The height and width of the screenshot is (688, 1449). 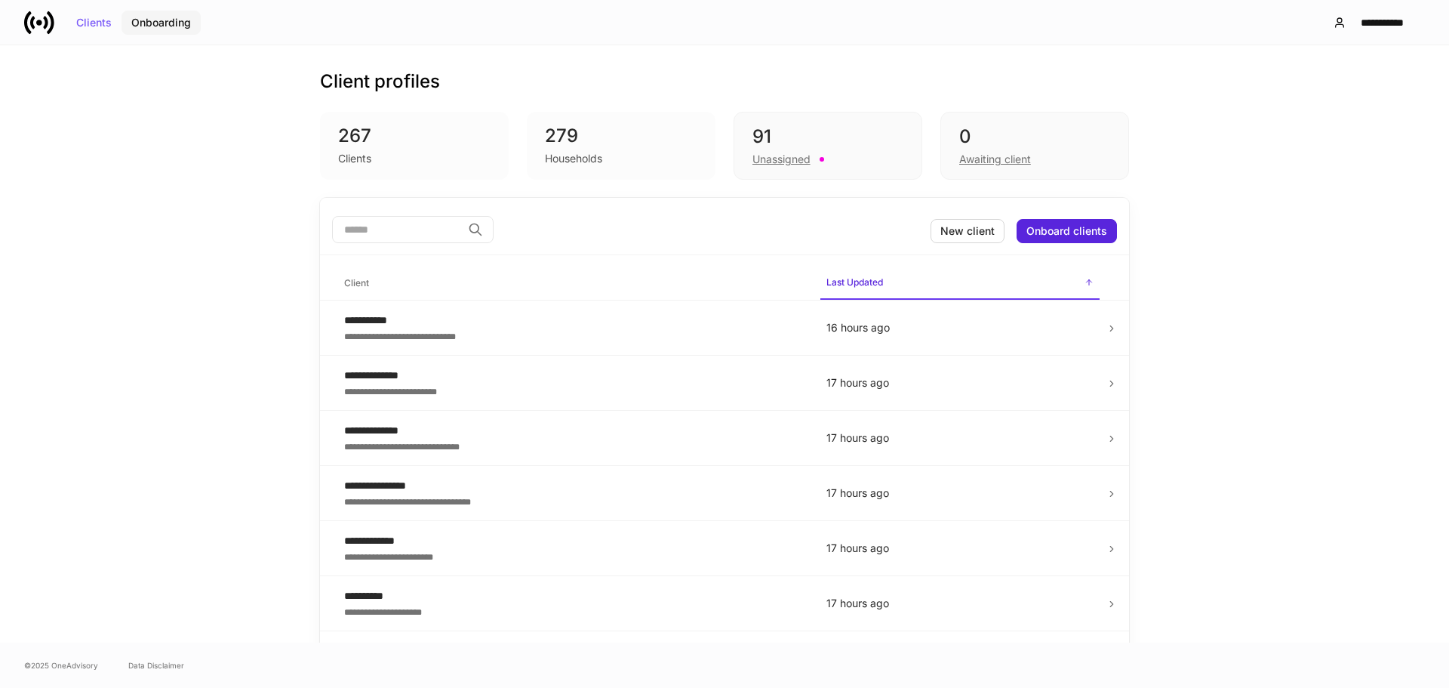 What do you see at coordinates (960, 328) in the screenshot?
I see `p: 16 hours ago` at bounding box center [960, 328].